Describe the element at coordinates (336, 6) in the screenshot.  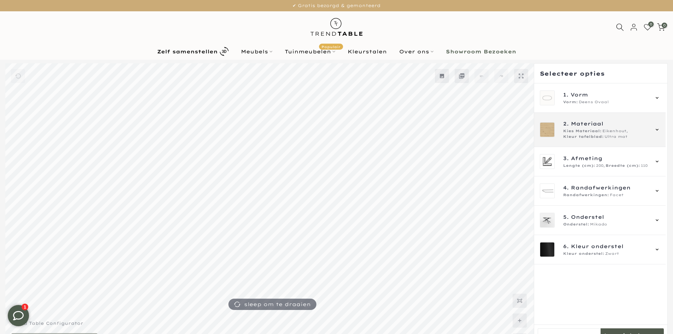
I see `p: ✔ Gratis bezorgd & gemonteerd` at that location.